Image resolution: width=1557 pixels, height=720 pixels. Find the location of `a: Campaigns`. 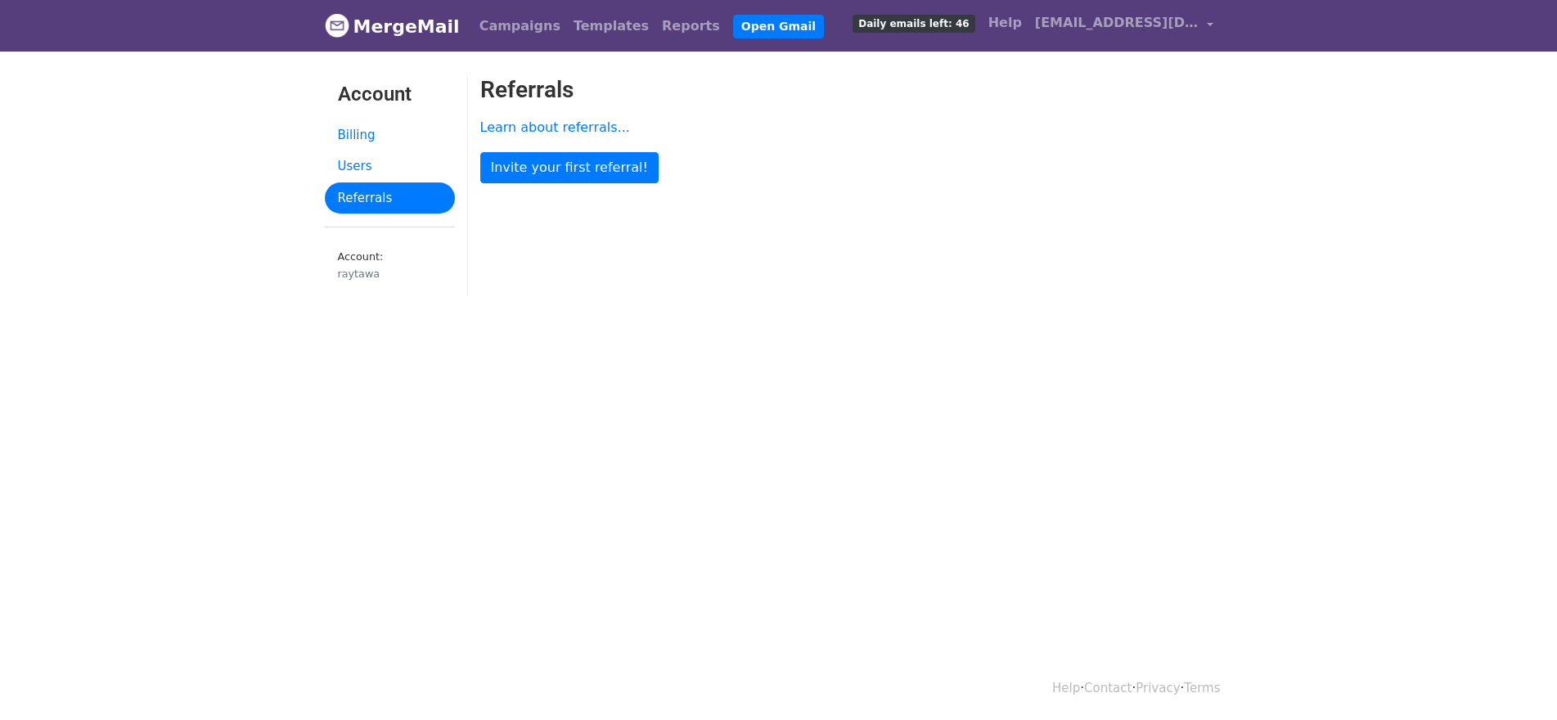

a: Campaigns is located at coordinates (519, 26).